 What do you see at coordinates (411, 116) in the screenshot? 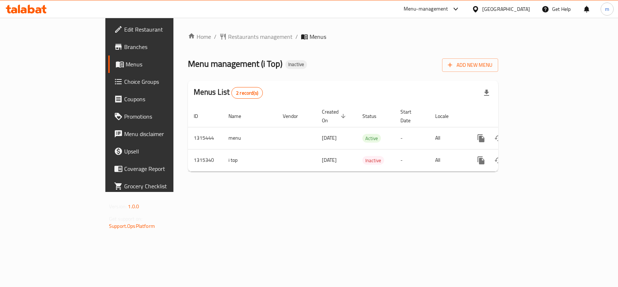
I see `span: Start Date` at bounding box center [411, 116].